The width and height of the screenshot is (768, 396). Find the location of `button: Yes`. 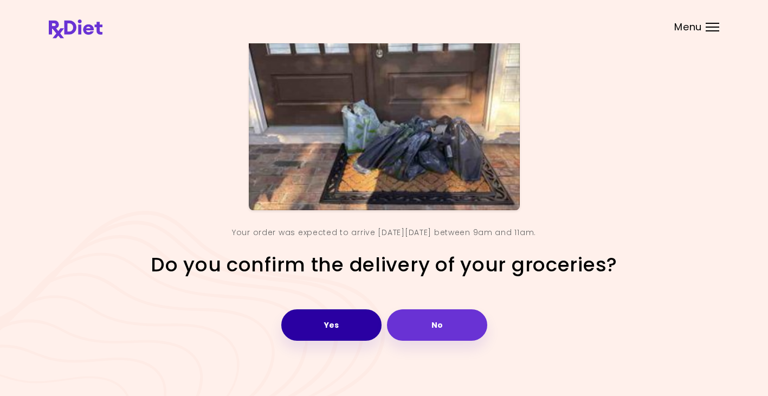

button: Yes is located at coordinates (331, 325).